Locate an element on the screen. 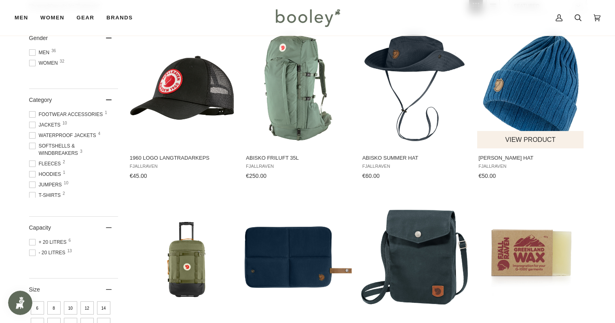 The image size is (615, 323). span: Category is located at coordinates (40, 100).